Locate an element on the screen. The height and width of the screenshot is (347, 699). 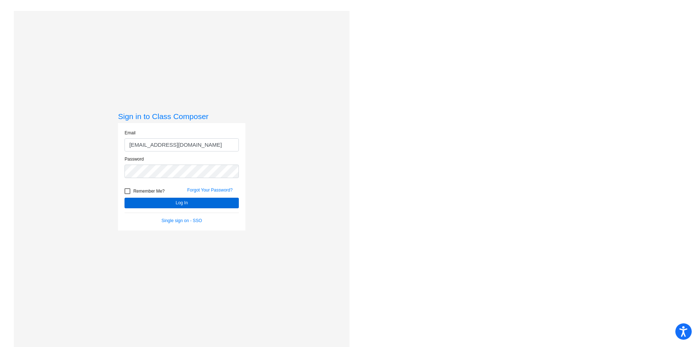
a: Single sign on - SSO is located at coordinates (182, 221).